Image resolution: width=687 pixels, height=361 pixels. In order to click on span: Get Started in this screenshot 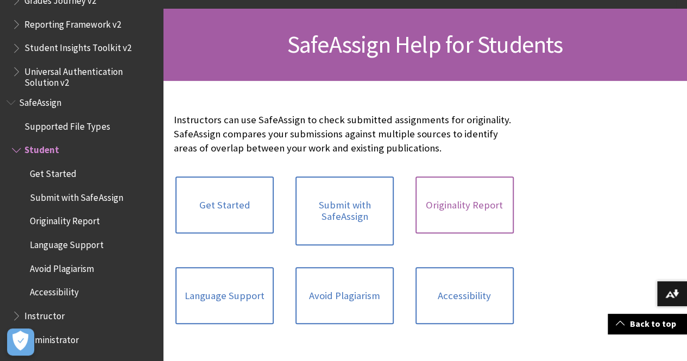, I will do `click(53, 172)`.